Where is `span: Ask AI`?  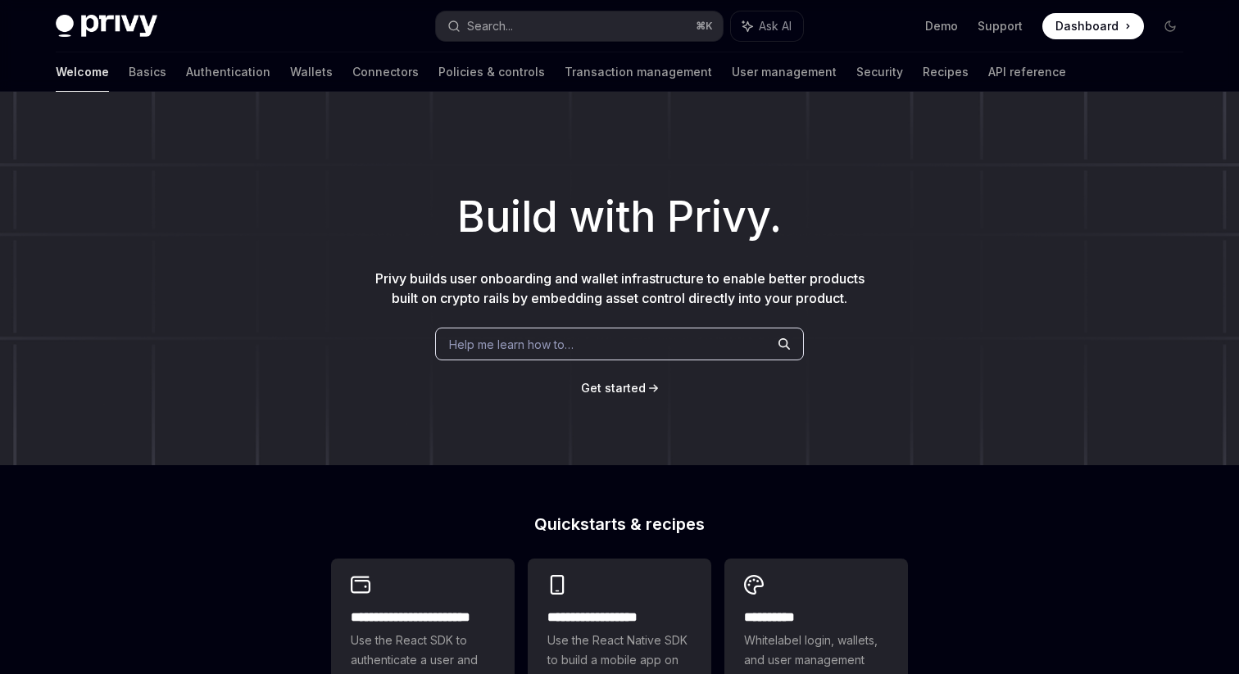
span: Ask AI is located at coordinates (775, 26).